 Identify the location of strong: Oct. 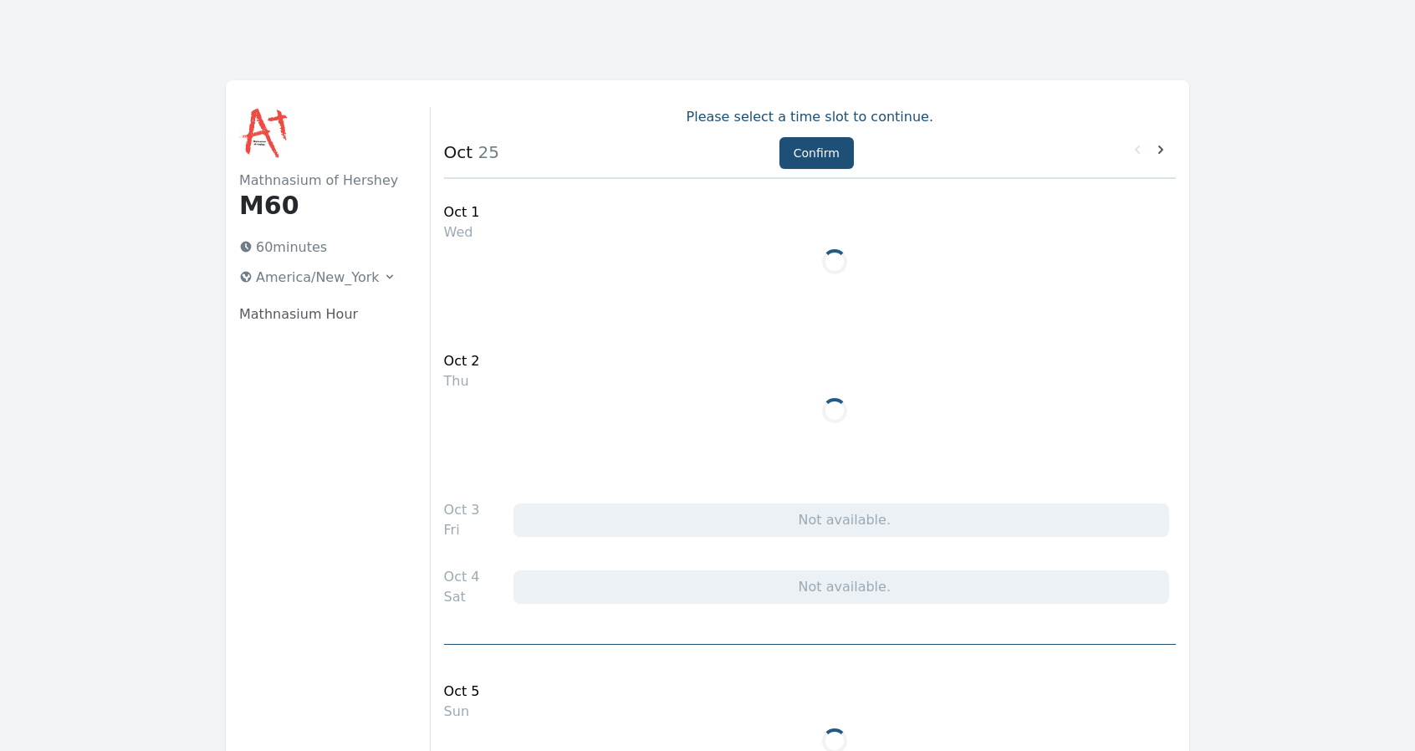
(458, 152).